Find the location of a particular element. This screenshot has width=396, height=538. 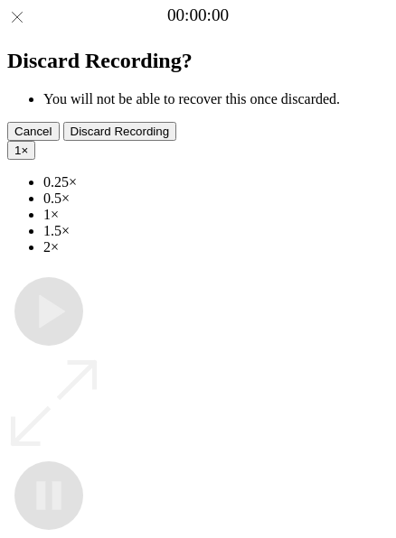

button: Discard Recording is located at coordinates (120, 131).